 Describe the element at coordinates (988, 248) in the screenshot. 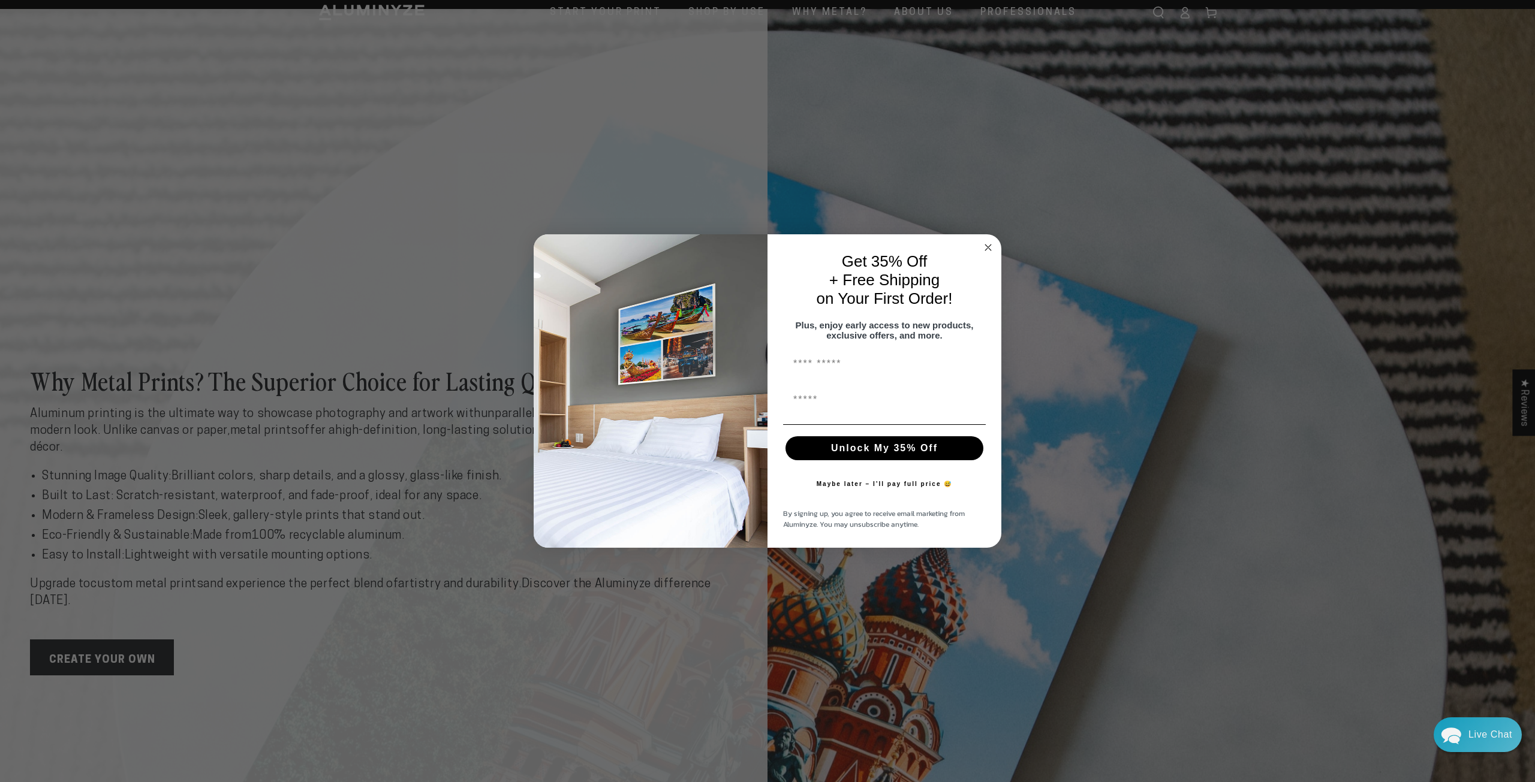

I see `button: Close dialog` at that location.